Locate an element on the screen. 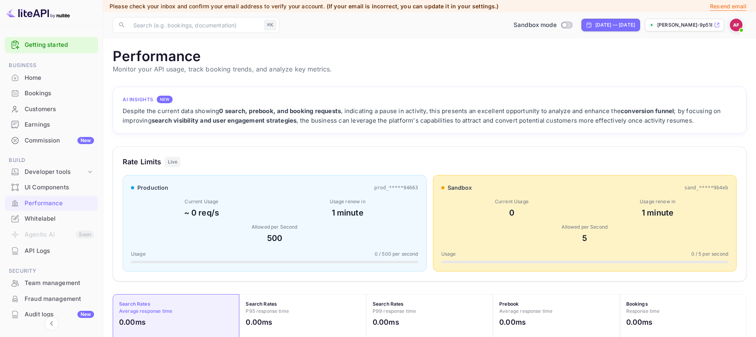 Image resolution: width=756 pixels, height=337 pixels. div: NEW is located at coordinates (165, 99).